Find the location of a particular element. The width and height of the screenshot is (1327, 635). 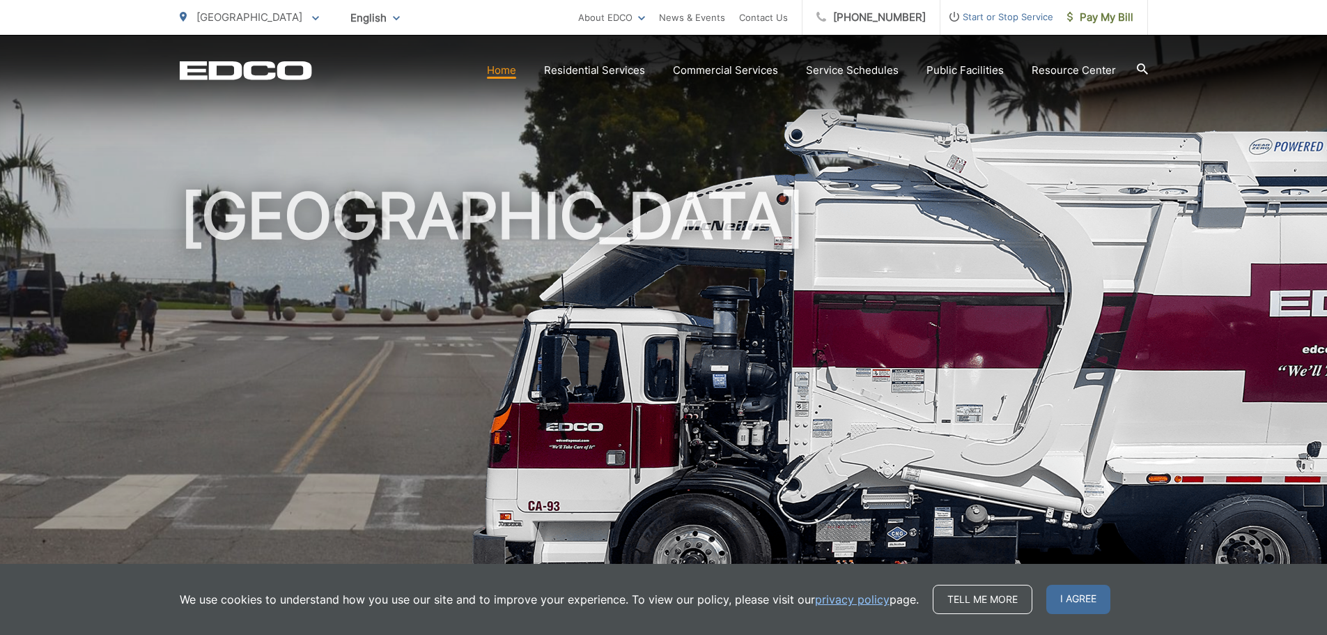

a: EDCD logo. Return to the homepage. is located at coordinates (246, 70).